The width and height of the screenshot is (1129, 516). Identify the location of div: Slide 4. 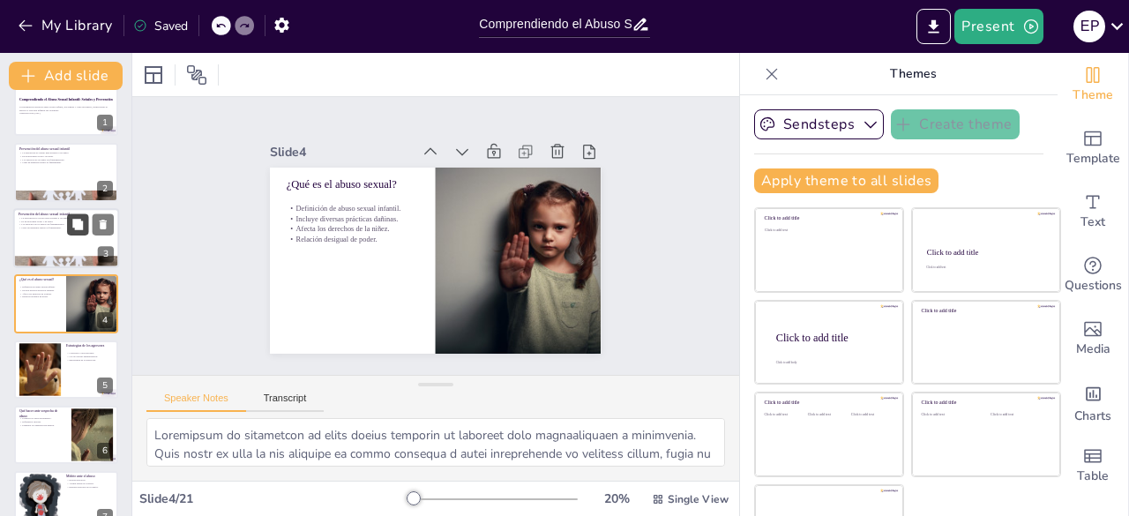
(408, 111).